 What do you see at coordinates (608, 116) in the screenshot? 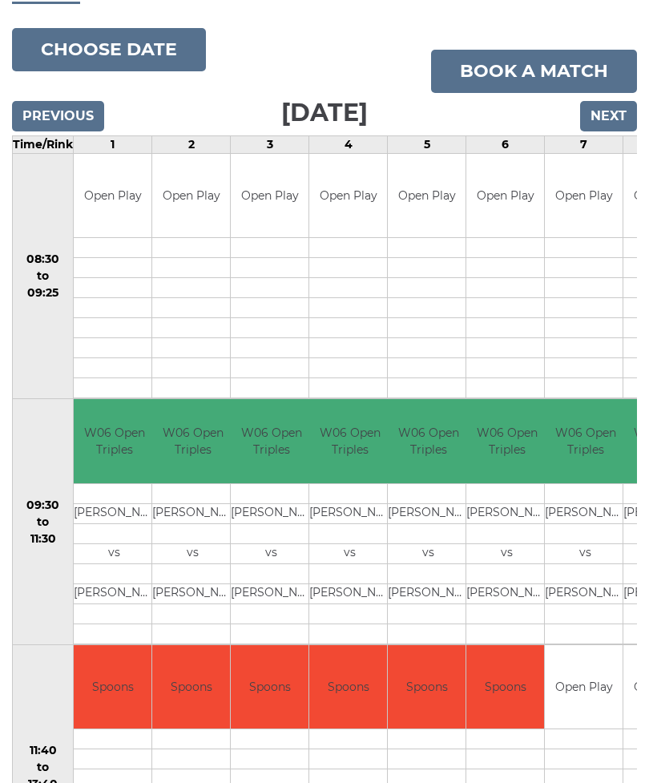
I see `input: Next` at bounding box center [608, 116].